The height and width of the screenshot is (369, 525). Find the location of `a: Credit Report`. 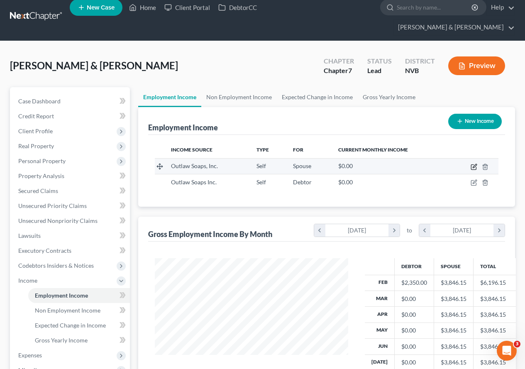

a: Credit Report is located at coordinates (71, 116).